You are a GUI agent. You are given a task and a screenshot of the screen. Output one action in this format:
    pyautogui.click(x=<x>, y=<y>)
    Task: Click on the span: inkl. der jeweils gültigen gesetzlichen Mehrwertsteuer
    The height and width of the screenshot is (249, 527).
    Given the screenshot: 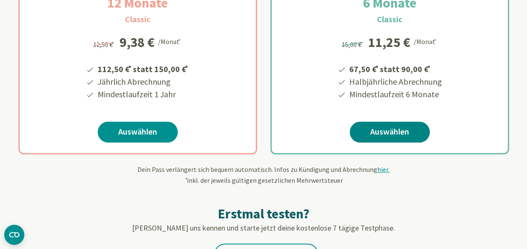 What is the action you would take?
    pyautogui.click(x=264, y=180)
    